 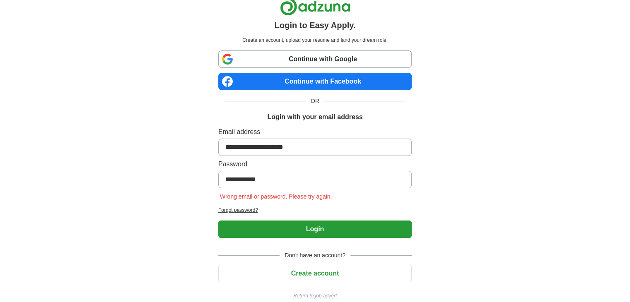 What do you see at coordinates (315, 296) in the screenshot?
I see `a: Return to job advert` at bounding box center [315, 296].